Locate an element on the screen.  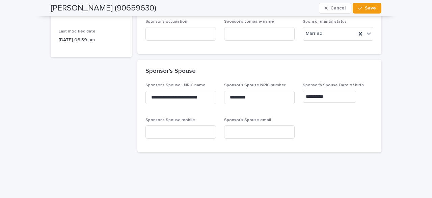
span: Sponsor's Spouse mobile is located at coordinates (170, 120).